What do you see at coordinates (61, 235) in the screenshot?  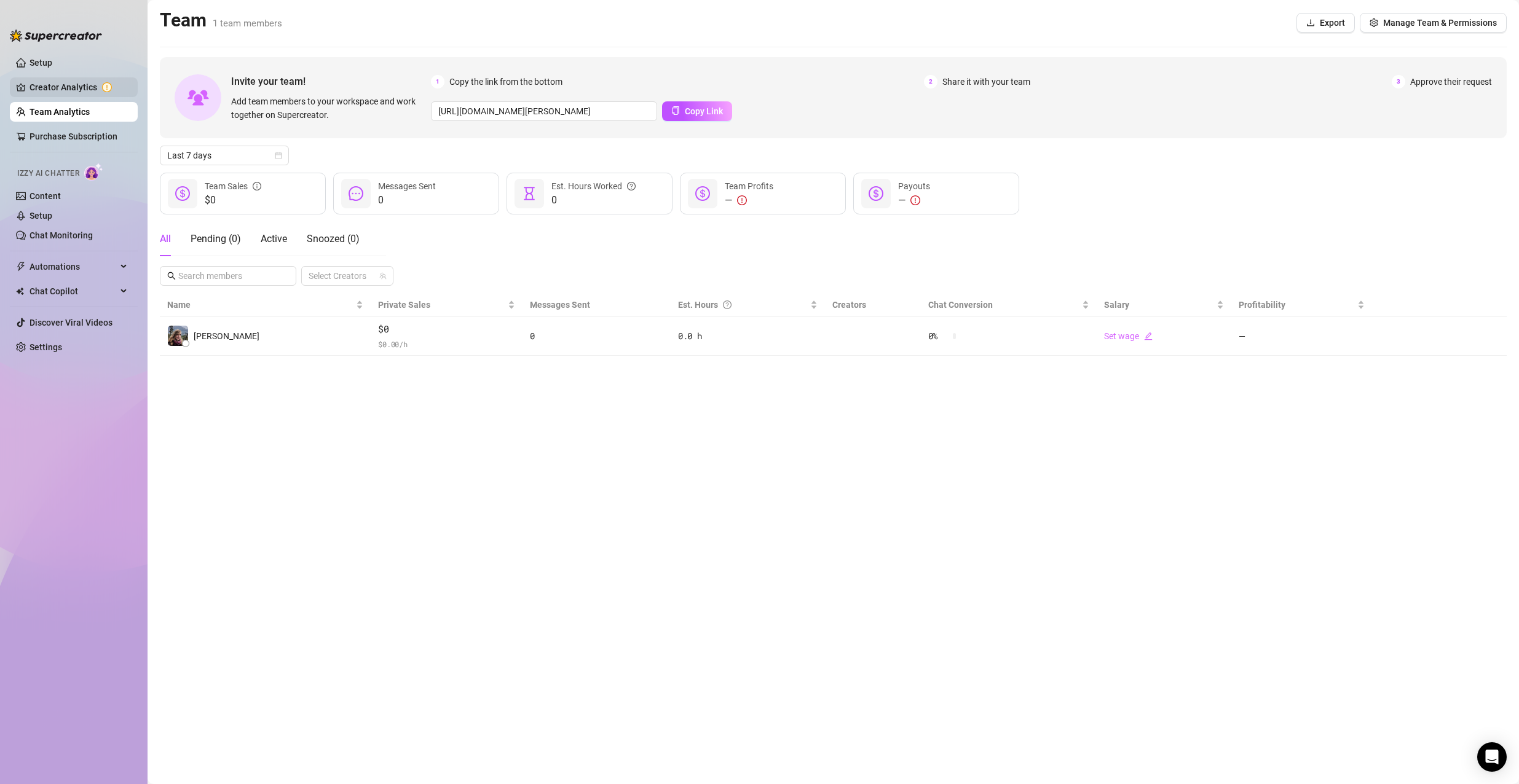 I see `a: Chat Monitoring` at bounding box center [61, 235].